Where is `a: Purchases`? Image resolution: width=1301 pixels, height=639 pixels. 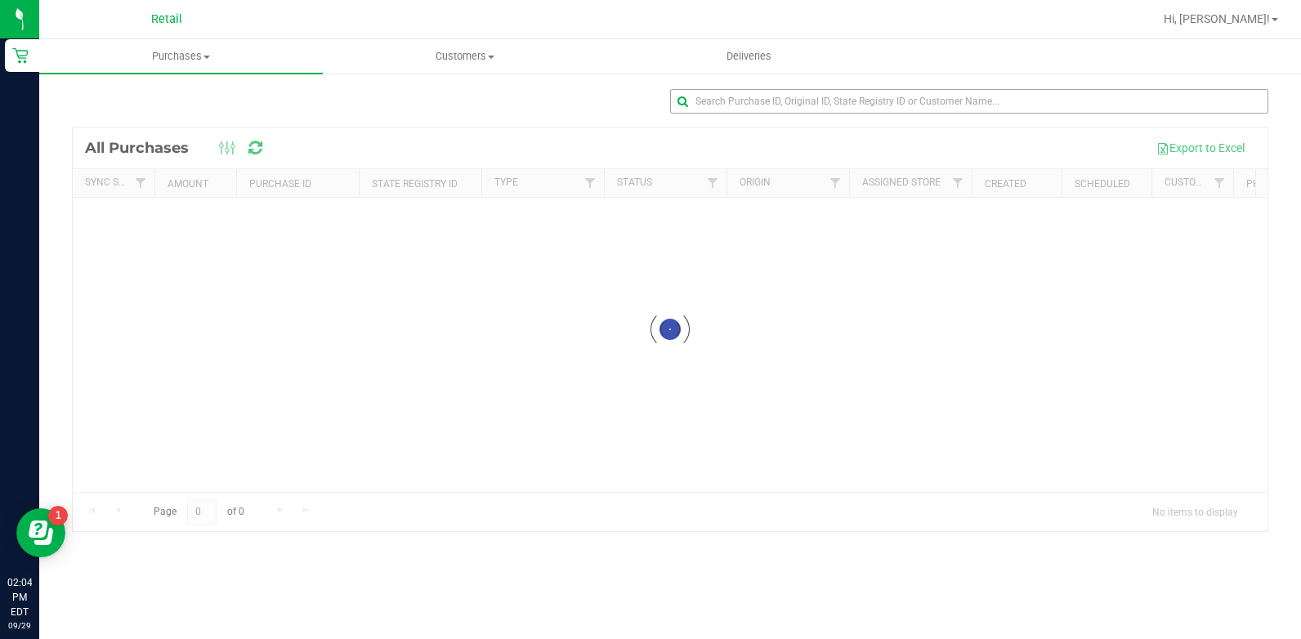 a: Purchases is located at coordinates (181, 56).